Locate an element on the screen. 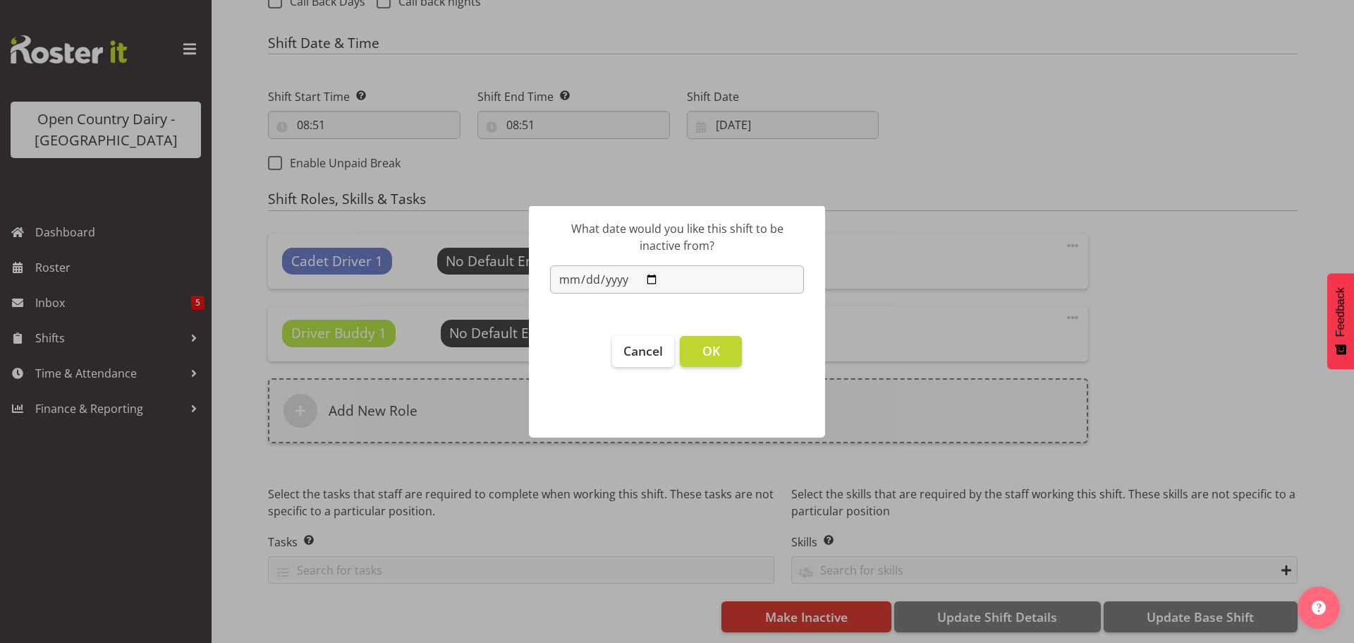 The image size is (1354, 643). span: Feedback is located at coordinates (1341, 312).